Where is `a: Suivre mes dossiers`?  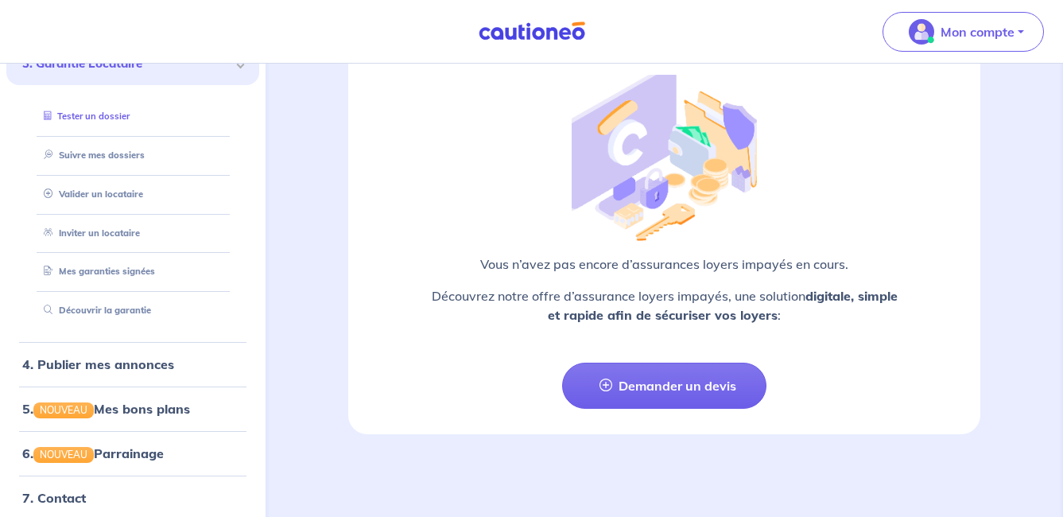
a: Suivre mes dossiers is located at coordinates (91, 155).